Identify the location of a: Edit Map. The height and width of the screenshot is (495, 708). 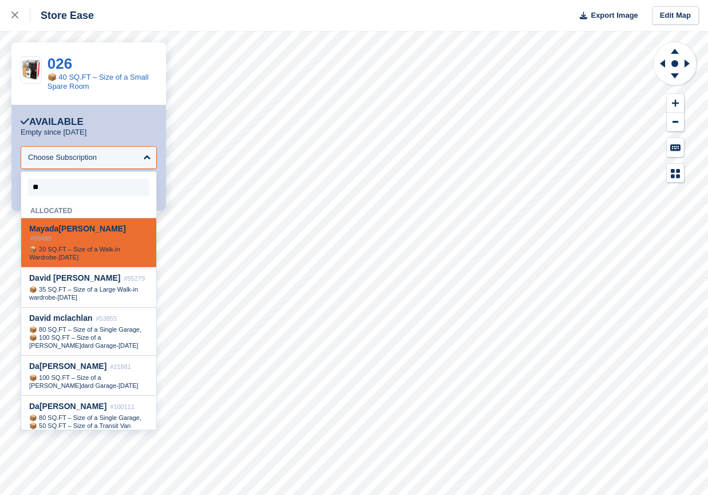
(676, 15).